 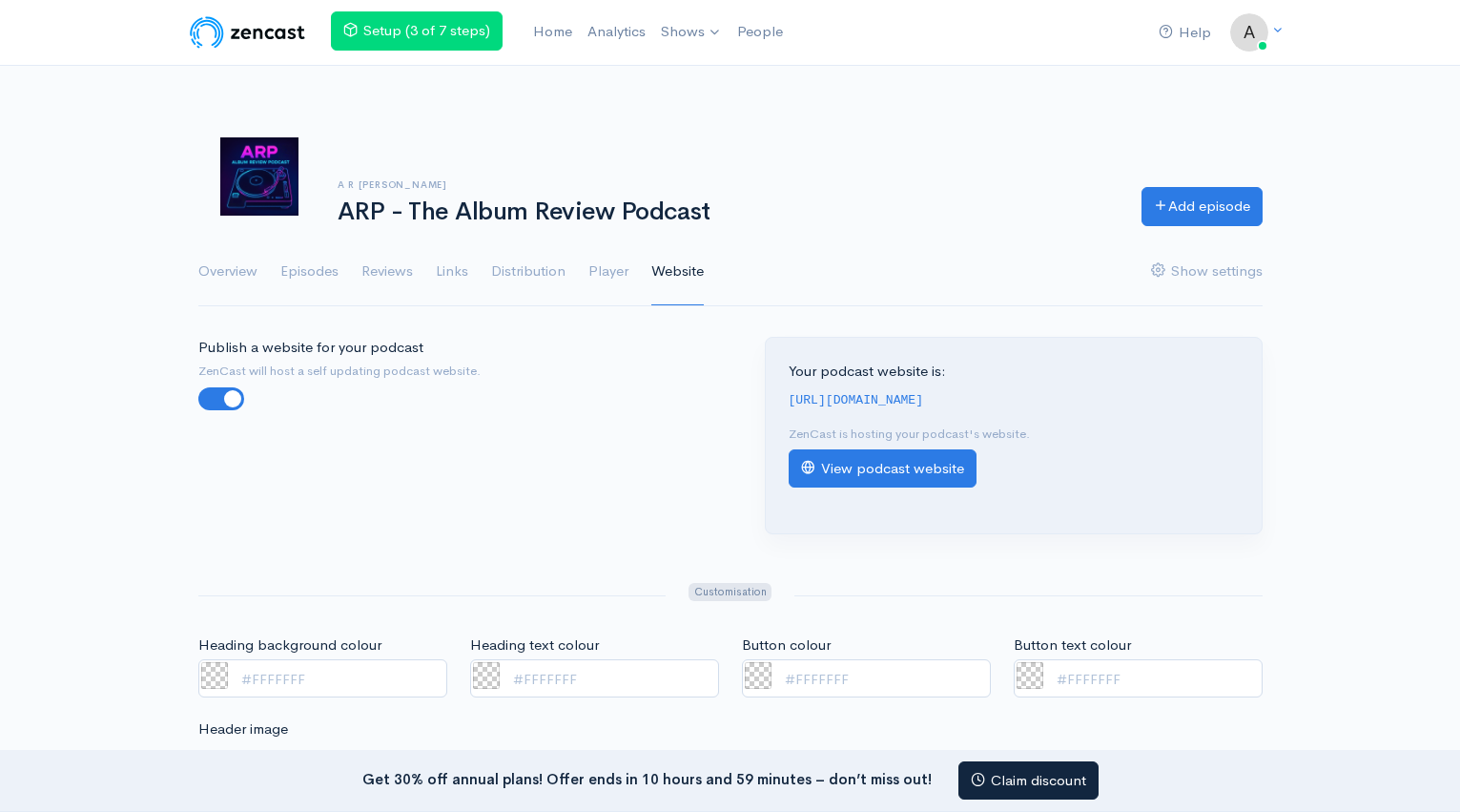 I want to click on a: Setup (3 of 7 steps), so click(x=417, y=30).